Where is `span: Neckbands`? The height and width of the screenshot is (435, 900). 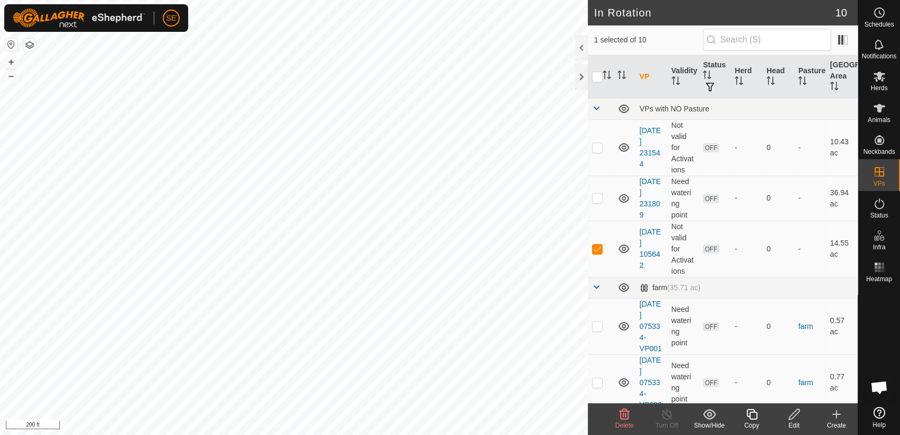 span: Neckbands is located at coordinates (879, 152).